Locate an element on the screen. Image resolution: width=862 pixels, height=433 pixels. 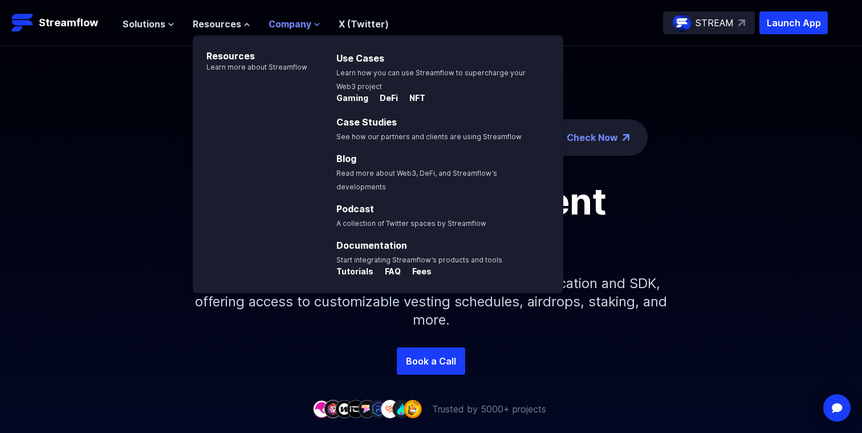
a: X (Twitter) is located at coordinates (364, 24).